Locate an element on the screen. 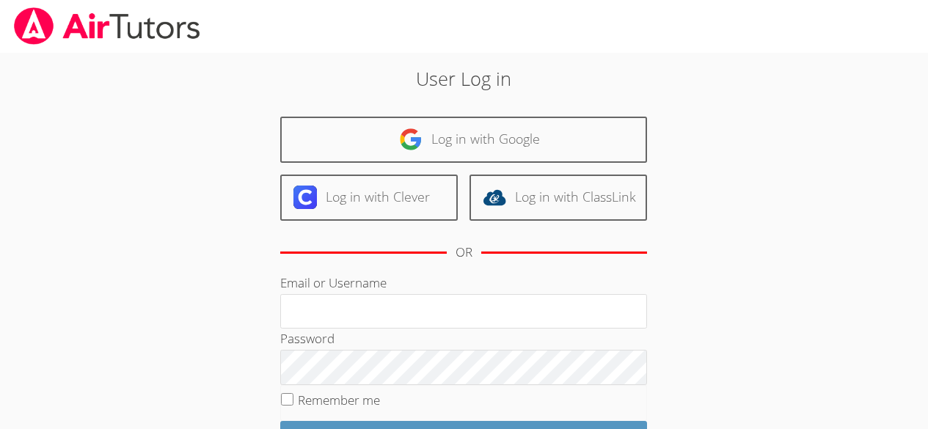 Image resolution: width=928 pixels, height=429 pixels. label: Password is located at coordinates (307, 338).